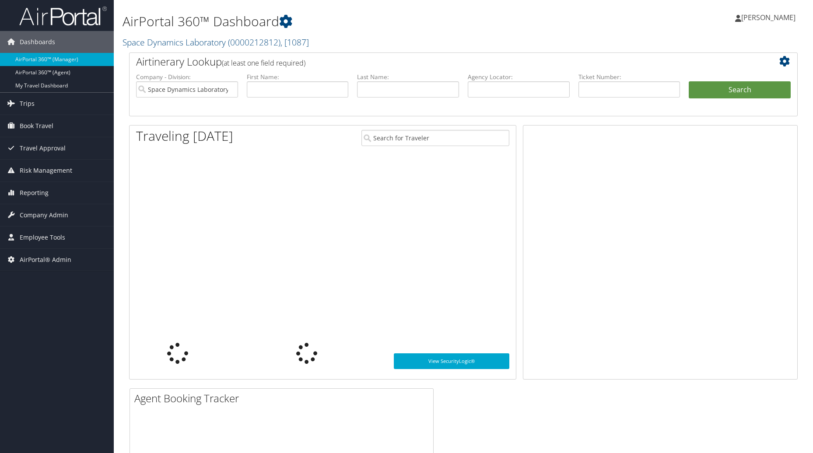 This screenshot has width=813, height=453. What do you see at coordinates (27, 104) in the screenshot?
I see `span: Trips` at bounding box center [27, 104].